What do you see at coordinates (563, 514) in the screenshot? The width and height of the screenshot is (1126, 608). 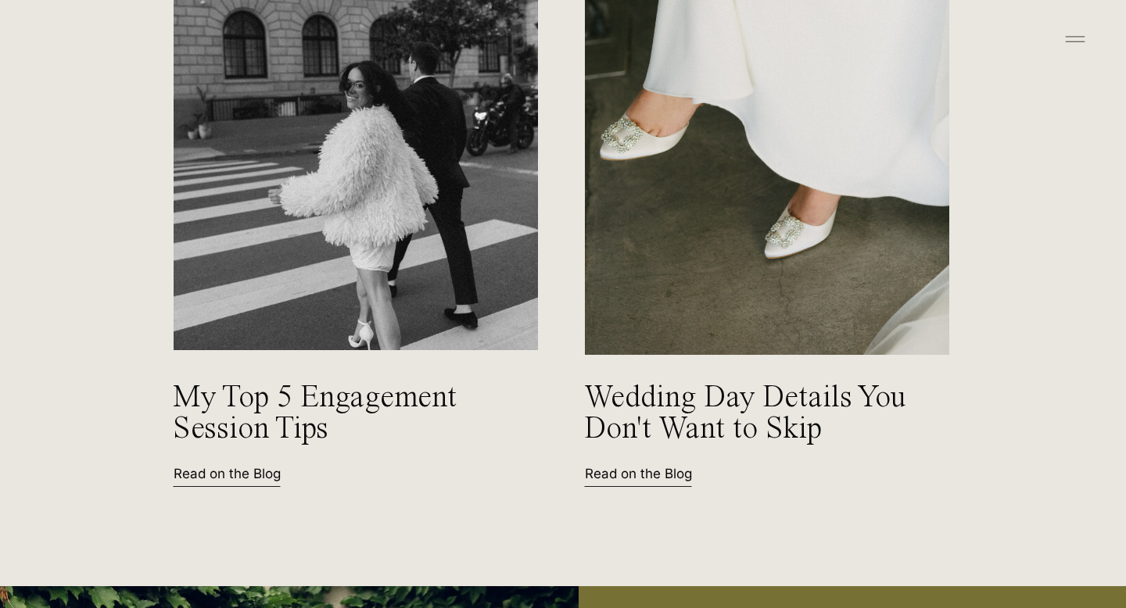 I see `p: Through a blend of digital and film mediums, I create imagery that is romantic, soulful, and emot...` at bounding box center [563, 514].